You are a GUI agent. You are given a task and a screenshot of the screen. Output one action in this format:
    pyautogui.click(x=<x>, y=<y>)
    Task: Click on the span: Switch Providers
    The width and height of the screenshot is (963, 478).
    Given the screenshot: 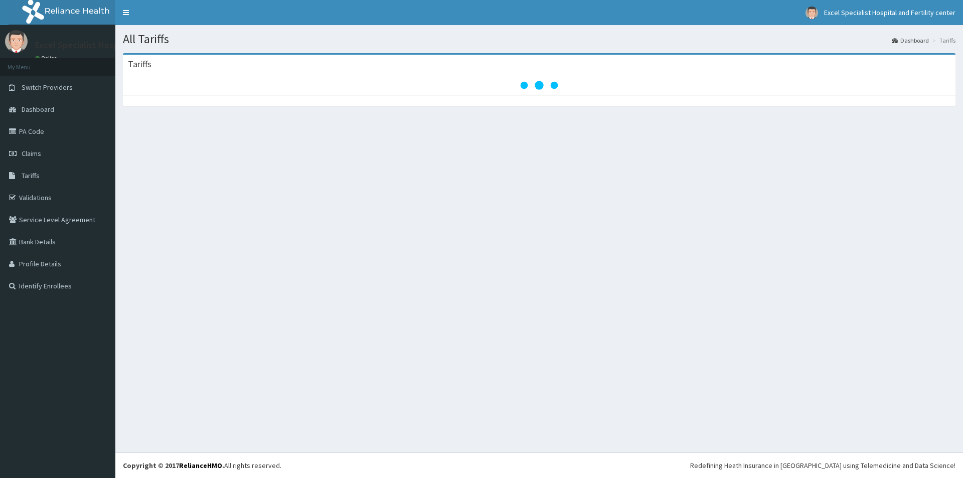 What is the action you would take?
    pyautogui.click(x=47, y=87)
    